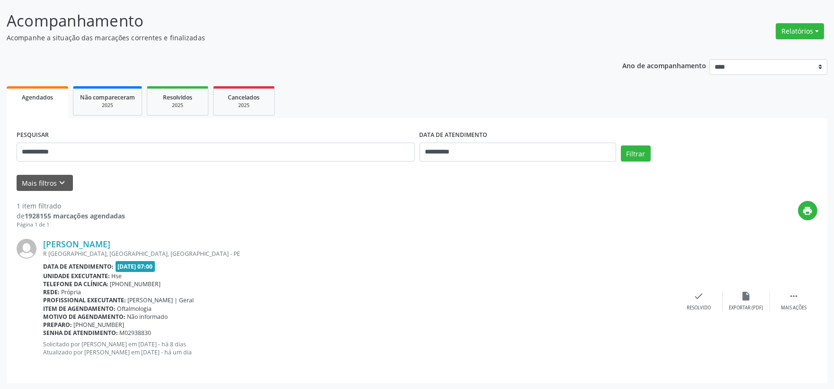 Image resolution: width=834 pixels, height=389 pixels. What do you see at coordinates (294, 21) in the screenshot?
I see `p: Acompanhamento` at bounding box center [294, 21].